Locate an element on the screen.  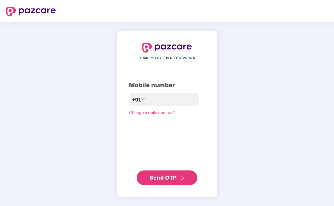
span: YOUR EMPLOYEE BENEFITS PARTNER is located at coordinates (167, 58).